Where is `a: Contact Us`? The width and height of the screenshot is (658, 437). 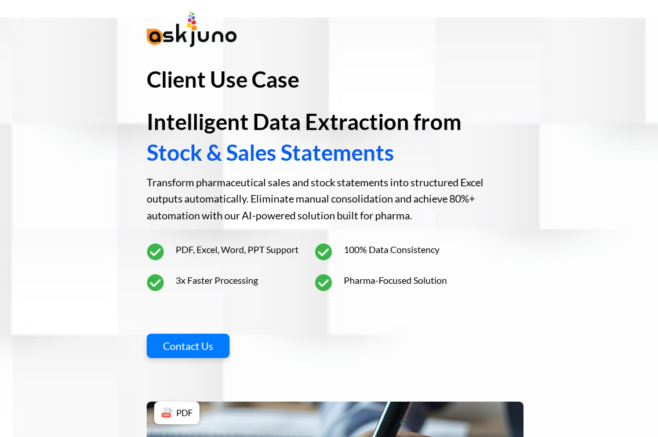 a: Contact Us is located at coordinates (188, 346).